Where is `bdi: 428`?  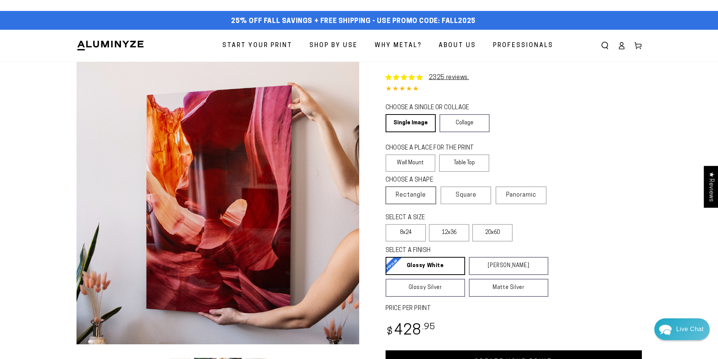 bdi: 428 is located at coordinates (410, 331).